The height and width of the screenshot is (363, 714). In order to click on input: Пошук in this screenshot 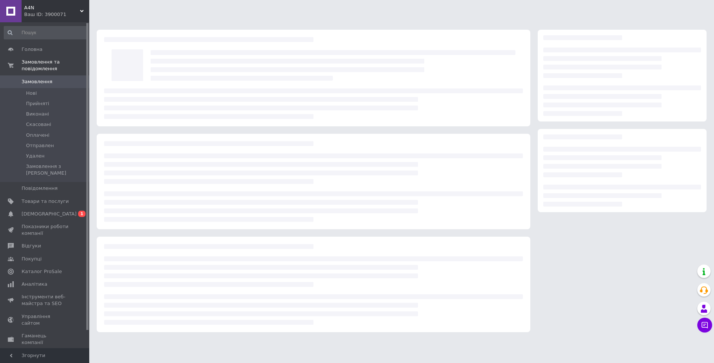, I will do `click(46, 33)`.